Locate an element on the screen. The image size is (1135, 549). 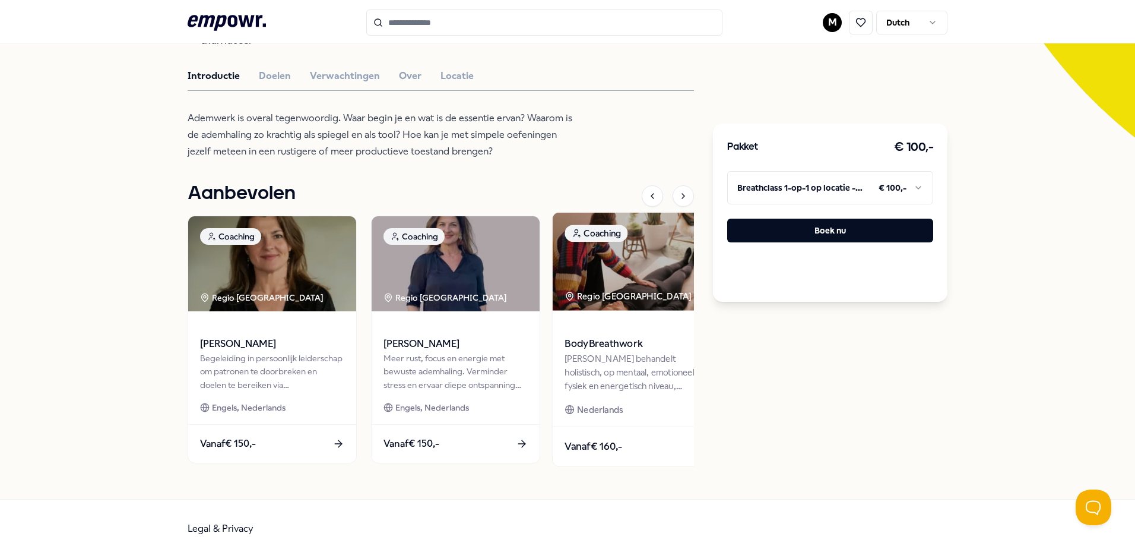
span: Nederlands is located at coordinates (600, 409).